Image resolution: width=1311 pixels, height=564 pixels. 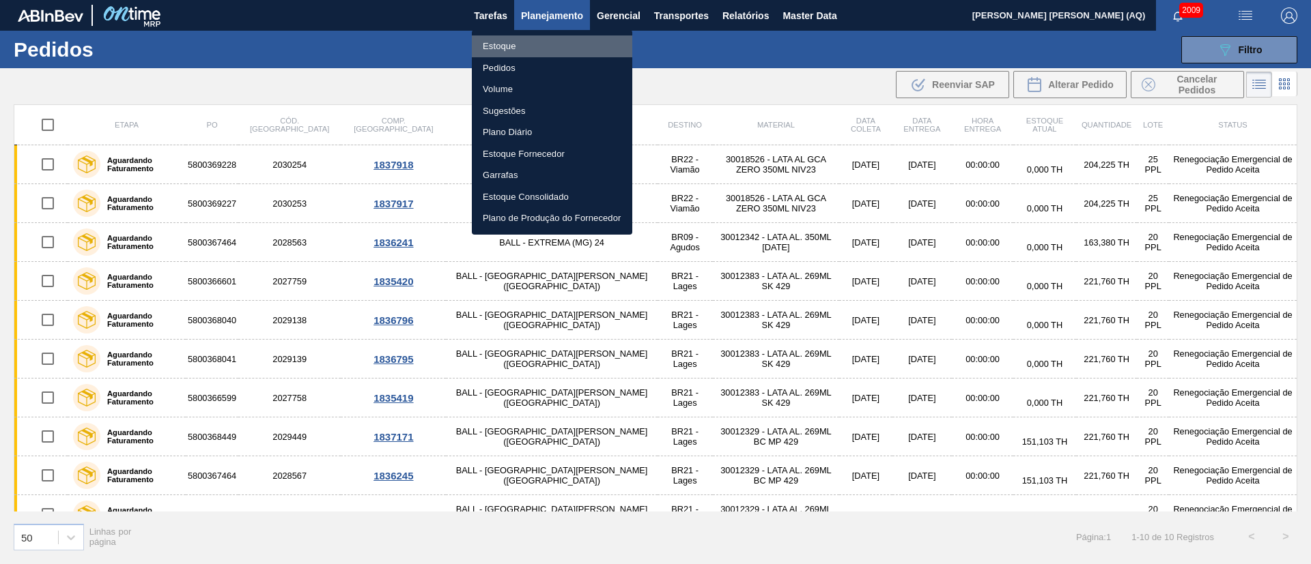 I want to click on li: Estoque Consolidado, so click(x=552, y=197).